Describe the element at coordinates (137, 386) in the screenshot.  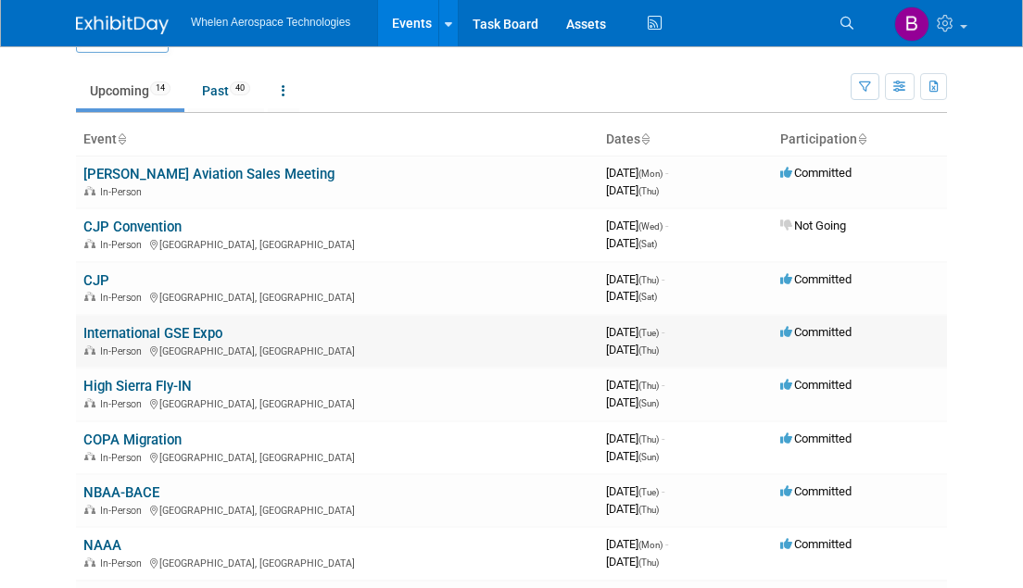
I see `a: High Sierra Fly-IN` at that location.